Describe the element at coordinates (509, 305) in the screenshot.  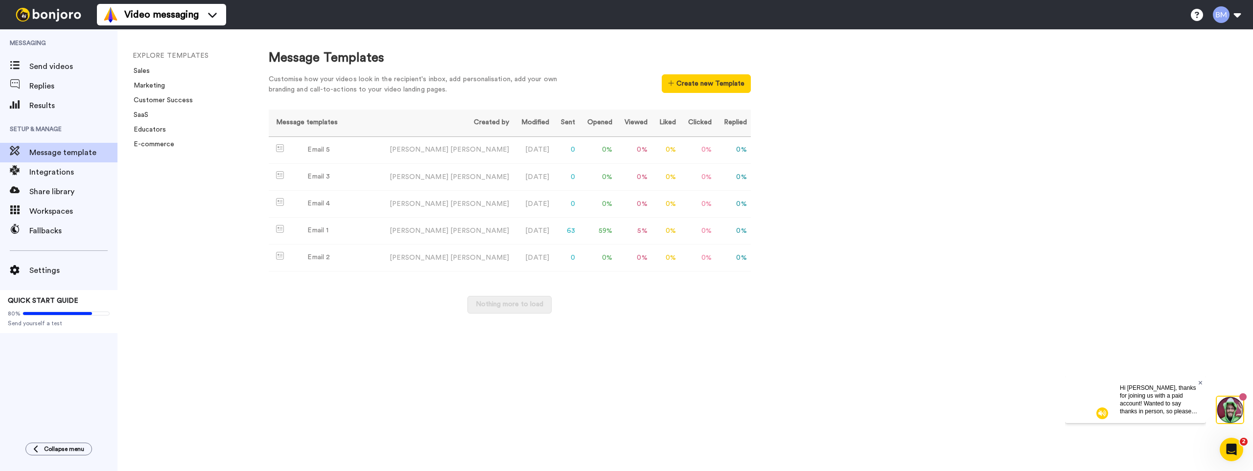
I see `button: Nothing more to load` at that location.